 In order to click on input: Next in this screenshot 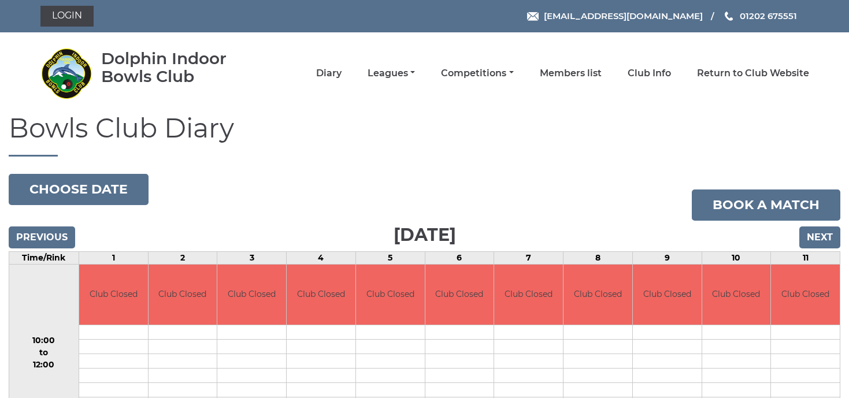, I will do `click(820, 238)`.